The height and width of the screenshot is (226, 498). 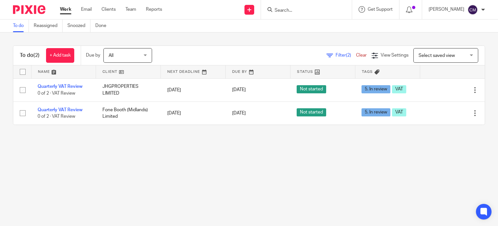 I want to click on h1: To do, so click(x=30, y=55).